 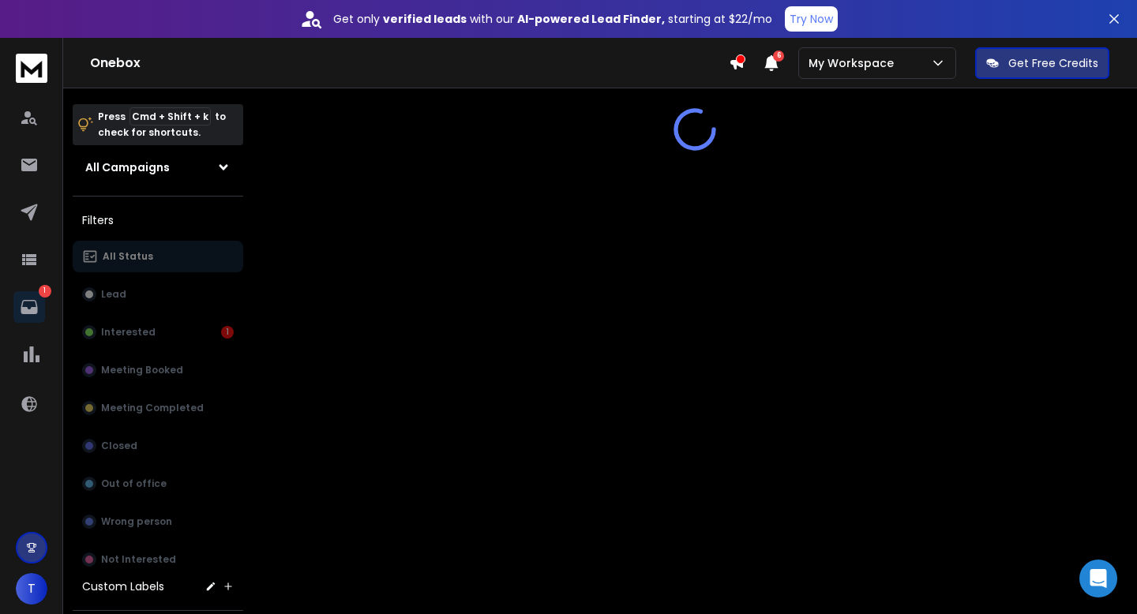 What do you see at coordinates (854, 63) in the screenshot?
I see `p: My Workspace` at bounding box center [854, 63].